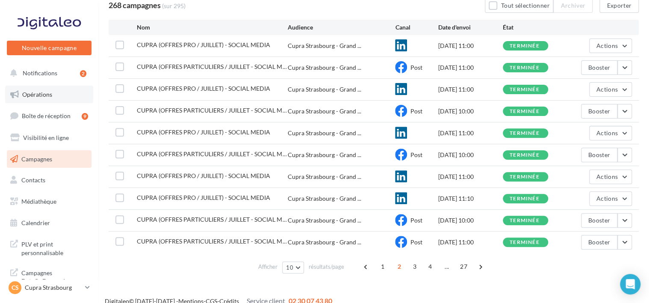 Image resolution: width=649 pixels, height=303 pixels. Describe the element at coordinates (268, 266) in the screenshot. I see `span: Afficher` at that location.